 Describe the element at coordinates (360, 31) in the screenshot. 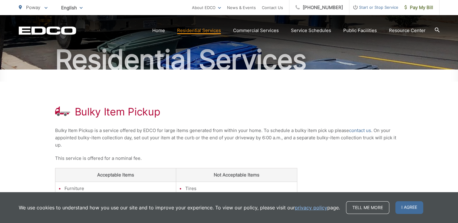

I see `a: Public Facilities` at that location.